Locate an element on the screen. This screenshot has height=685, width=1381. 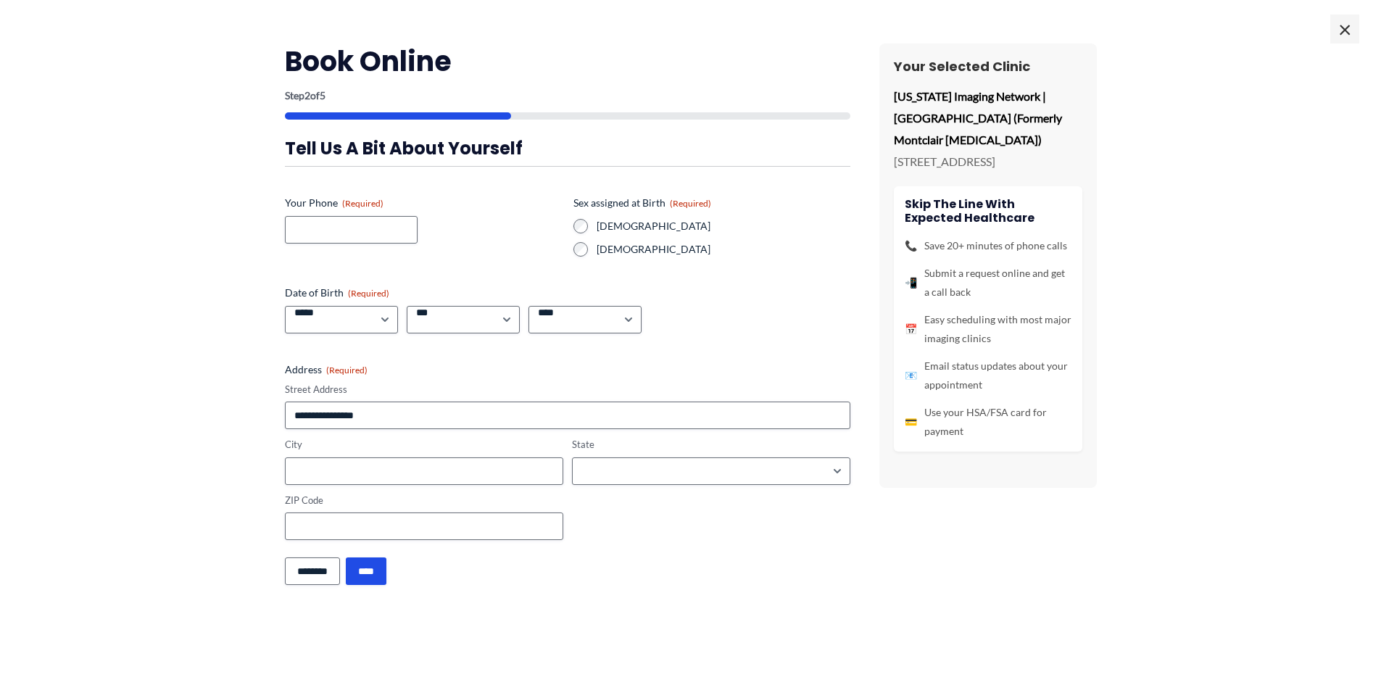
label: ZIP Code is located at coordinates (424, 500).